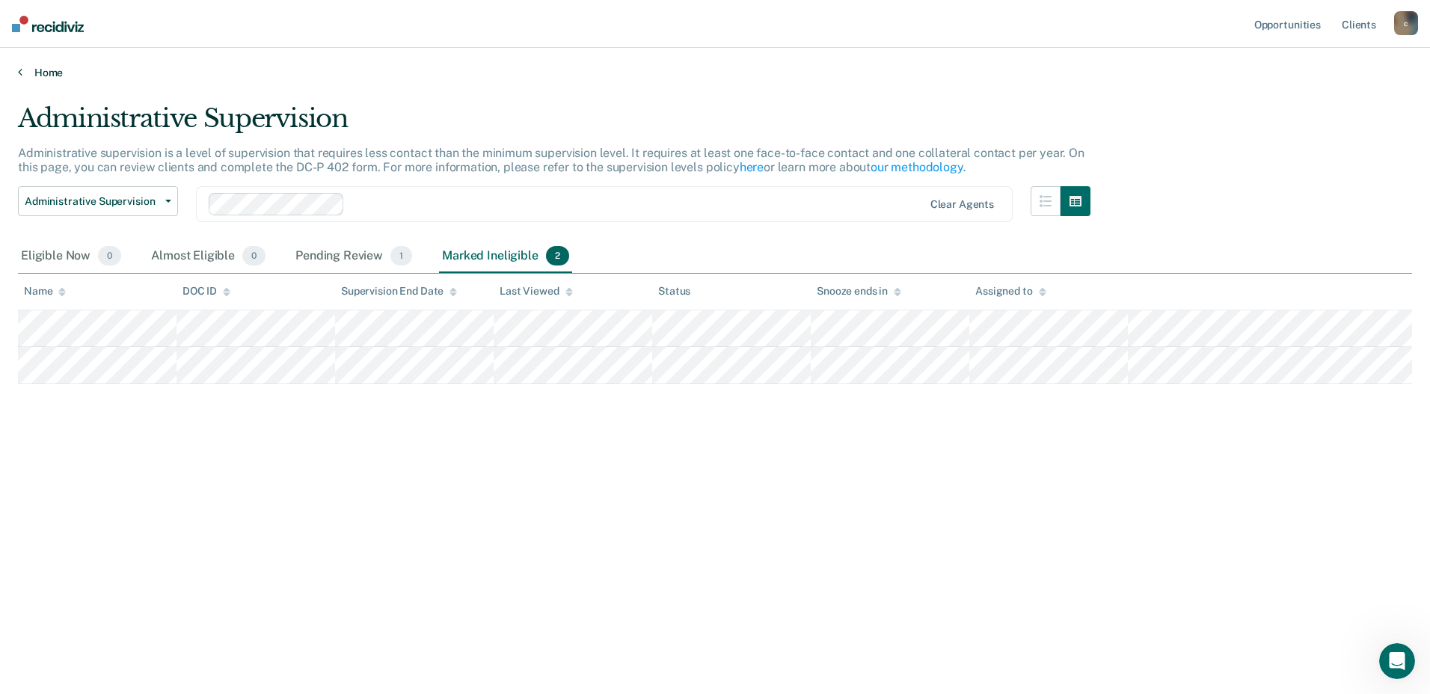 The image size is (1430, 694). I want to click on span: 2, so click(557, 256).